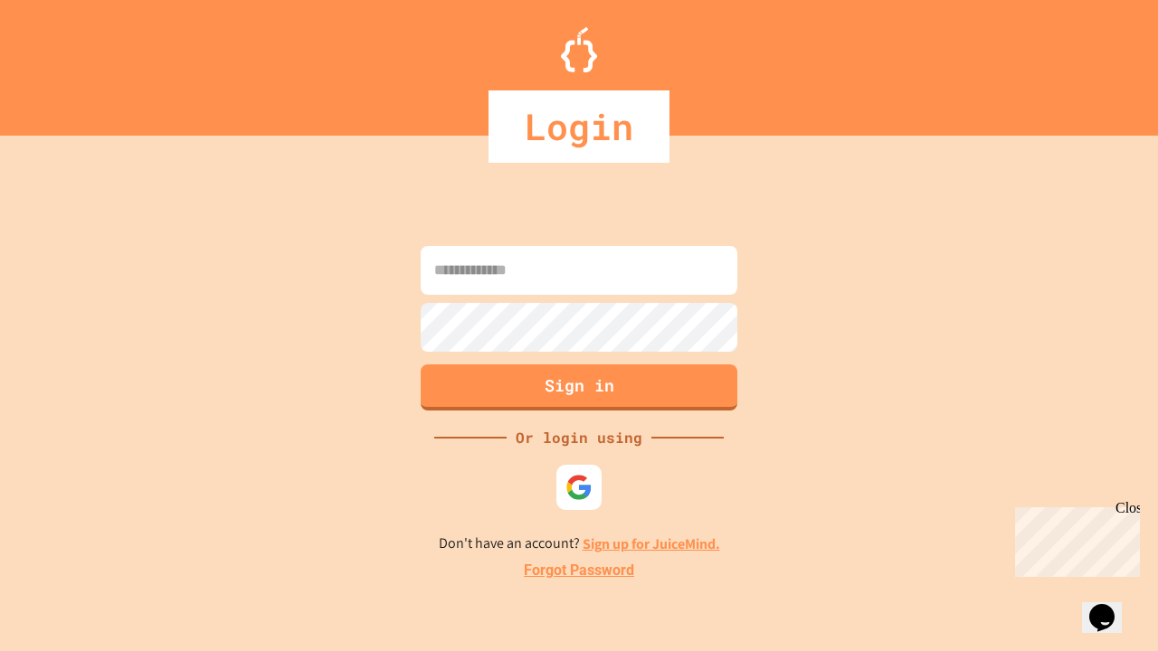  What do you see at coordinates (579, 488) in the screenshot?
I see `img: google-icon.svg` at bounding box center [579, 488].